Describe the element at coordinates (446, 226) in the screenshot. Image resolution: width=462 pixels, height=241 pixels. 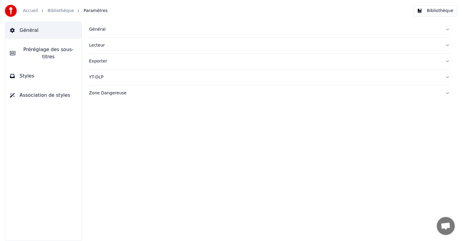
I see `div: Ouvrir le chat` at that location.